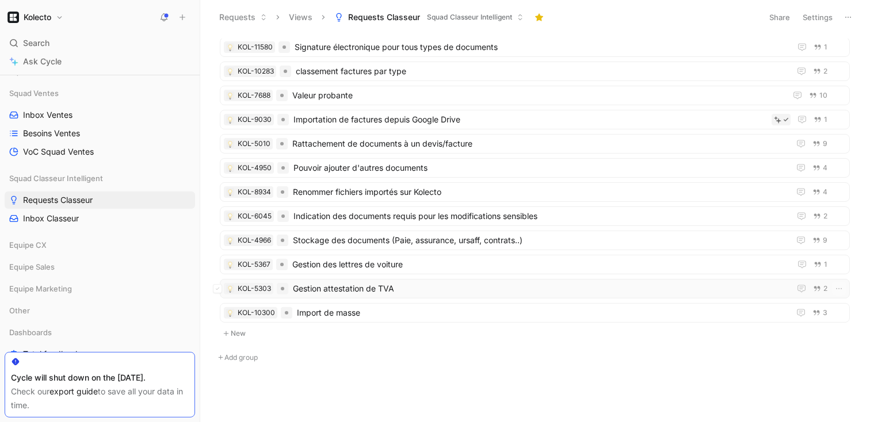  What do you see at coordinates (254, 241) in the screenshot?
I see `div: KOL-4966` at bounding box center [254, 241].